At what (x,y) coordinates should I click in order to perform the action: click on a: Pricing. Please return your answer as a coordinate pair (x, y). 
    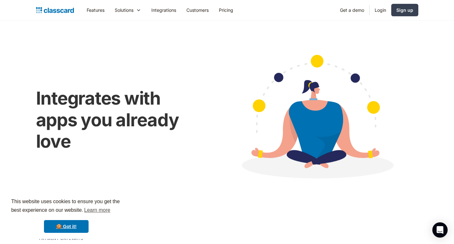
    Looking at the image, I should click on (226, 10).